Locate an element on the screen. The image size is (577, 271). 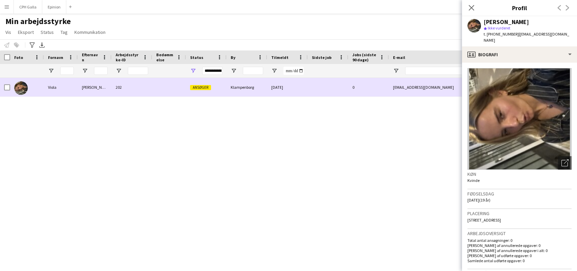
a: Status is located at coordinates (47, 32).